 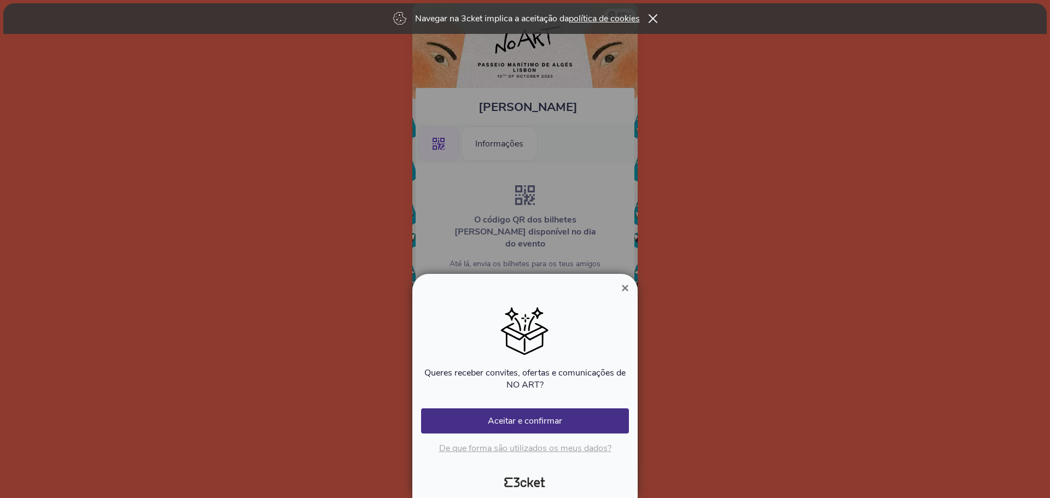 I want to click on p: De que forma são utilizados os meus dados?, so click(x=525, y=449).